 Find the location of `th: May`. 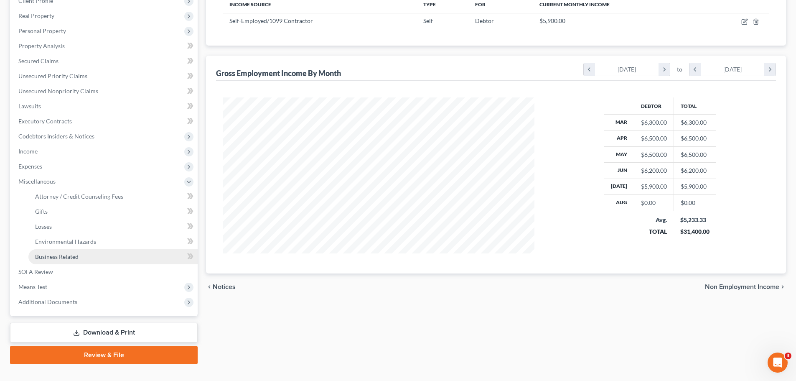

th: May is located at coordinates (620, 154).